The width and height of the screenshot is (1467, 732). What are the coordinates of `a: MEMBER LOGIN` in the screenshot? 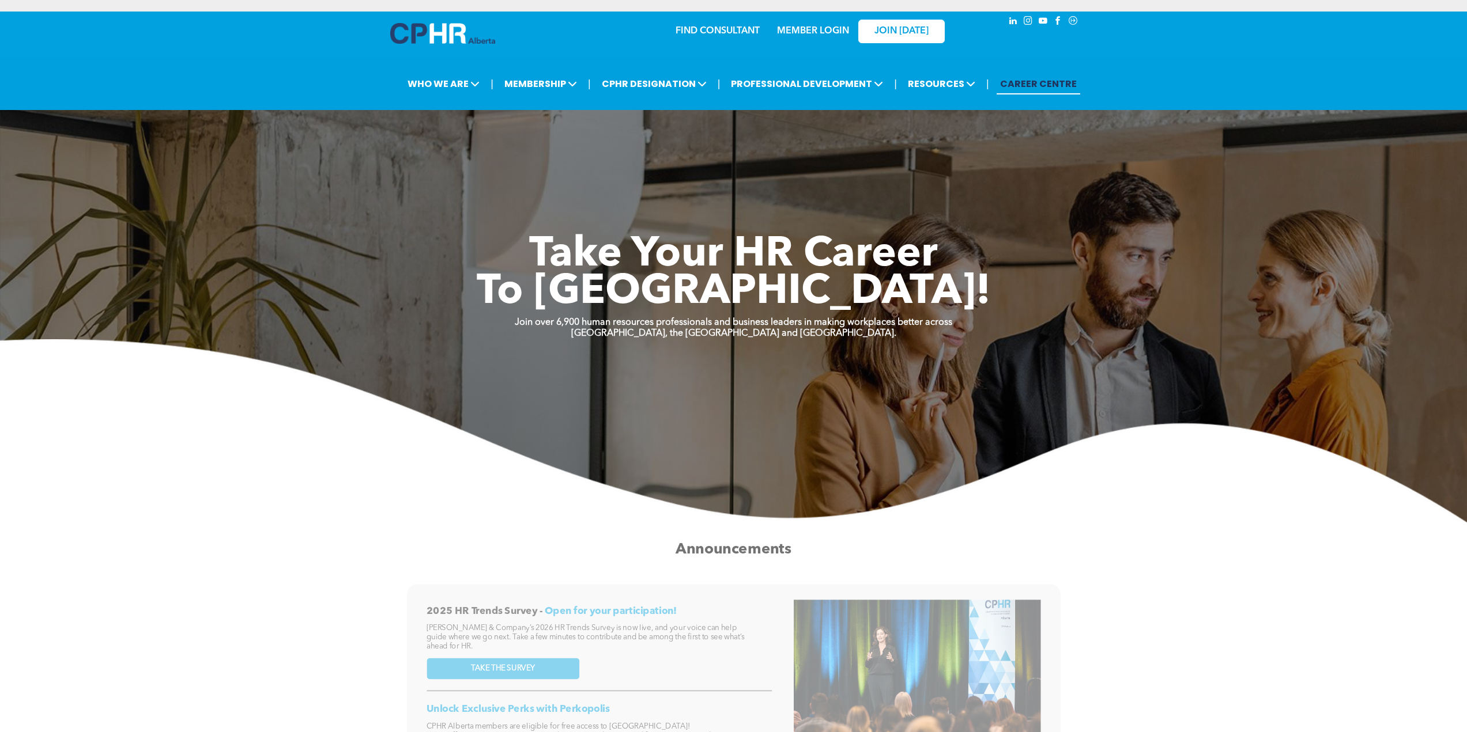 It's located at (813, 31).